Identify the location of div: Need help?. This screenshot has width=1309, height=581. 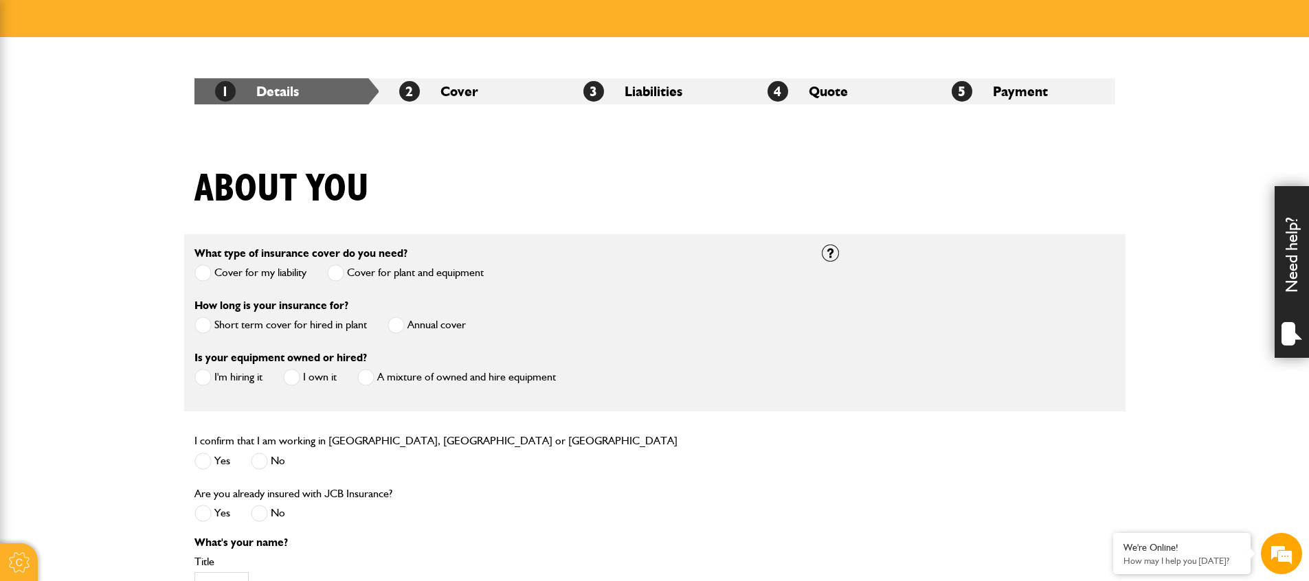
(1291, 272).